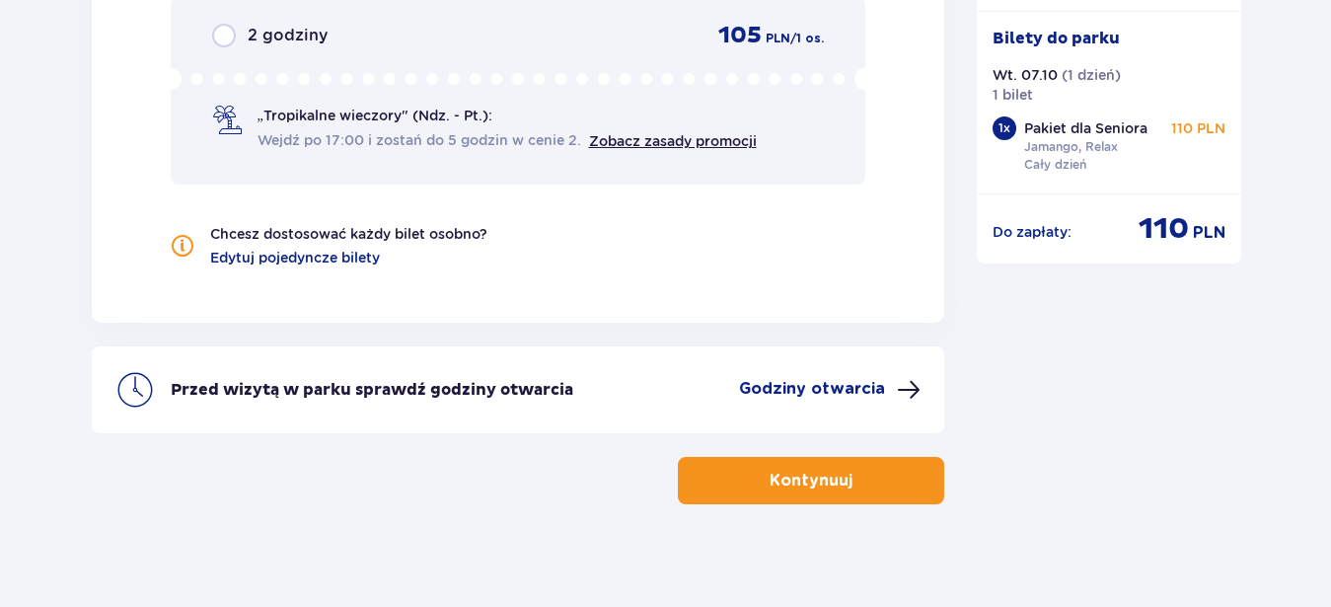 The image size is (1331, 607). I want to click on p: 110, so click(1163, 229).